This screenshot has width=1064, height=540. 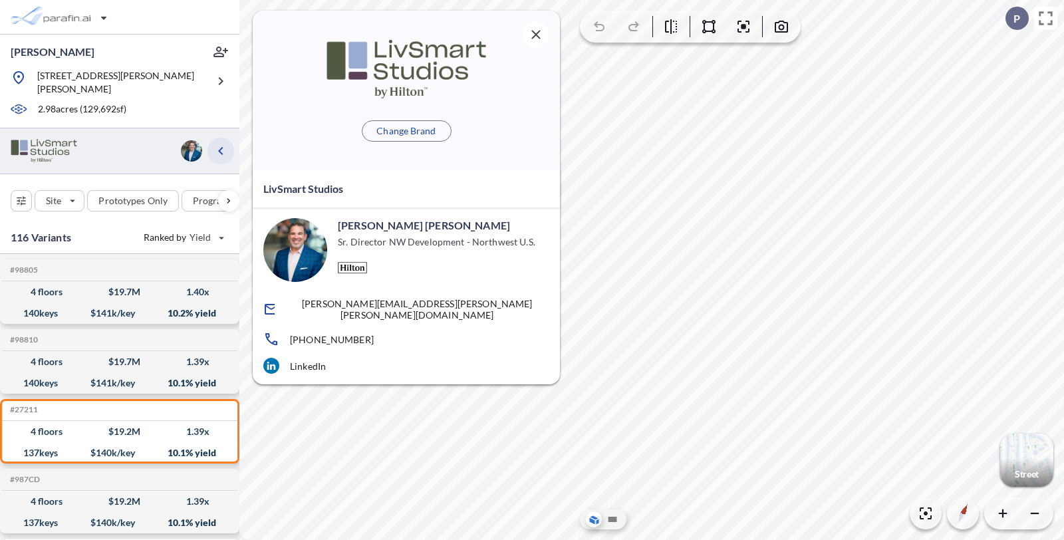 What do you see at coordinates (308, 366) in the screenshot?
I see `p: LinkedIn` at bounding box center [308, 366].